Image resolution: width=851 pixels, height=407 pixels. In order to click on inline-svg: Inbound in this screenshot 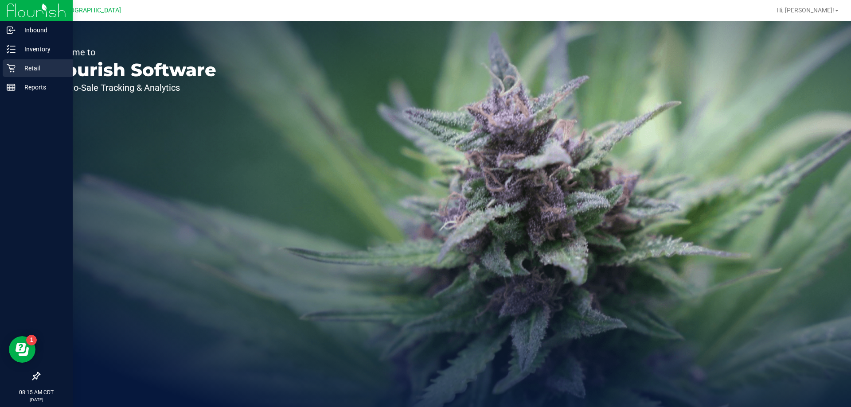, I will do `click(11, 30)`.